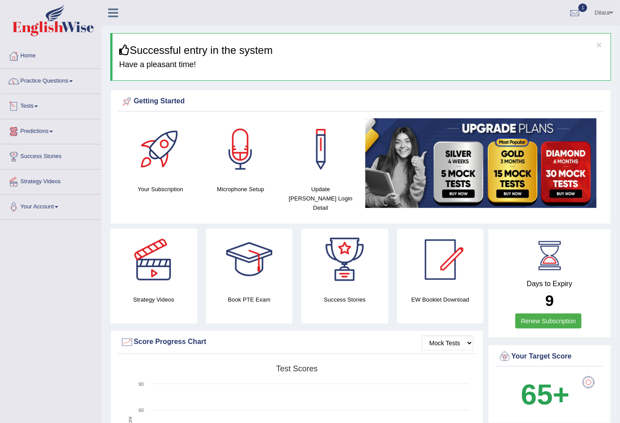  I want to click on span: 1, so click(583, 7).